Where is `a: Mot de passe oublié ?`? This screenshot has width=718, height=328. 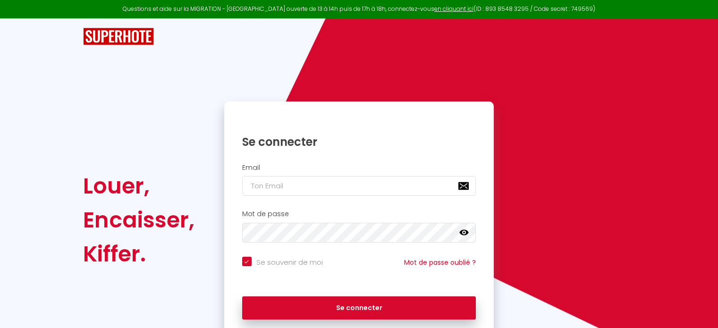 a: Mot de passe oublié ? is located at coordinates (440, 262).